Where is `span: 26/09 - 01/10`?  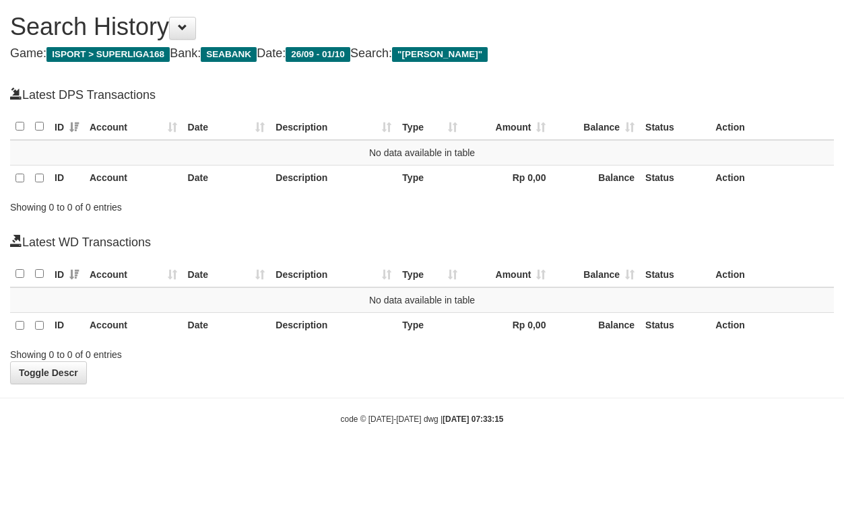 span: 26/09 - 01/10 is located at coordinates (318, 55).